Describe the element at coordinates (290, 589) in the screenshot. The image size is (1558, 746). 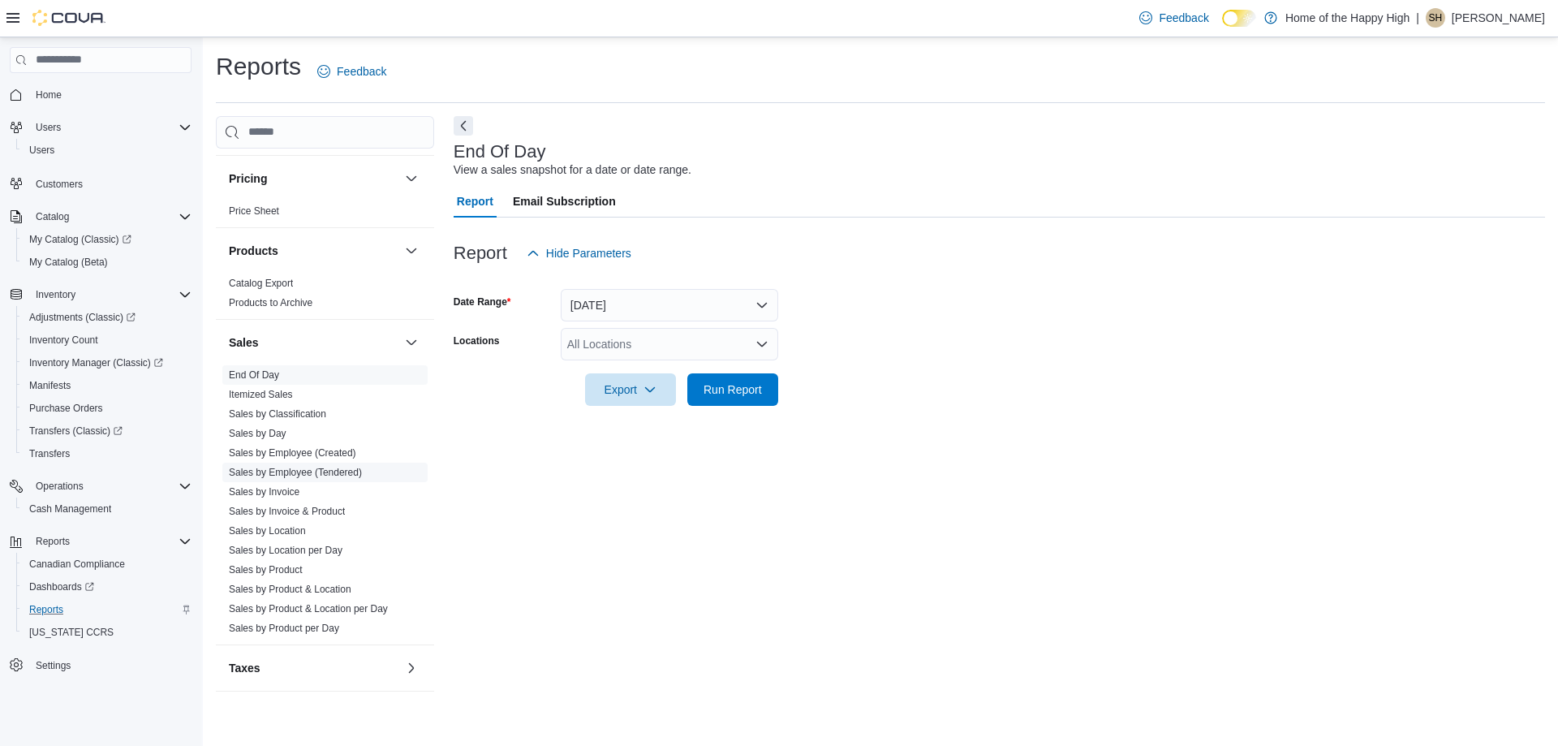
I see `span: Sales by Product & Location` at that location.